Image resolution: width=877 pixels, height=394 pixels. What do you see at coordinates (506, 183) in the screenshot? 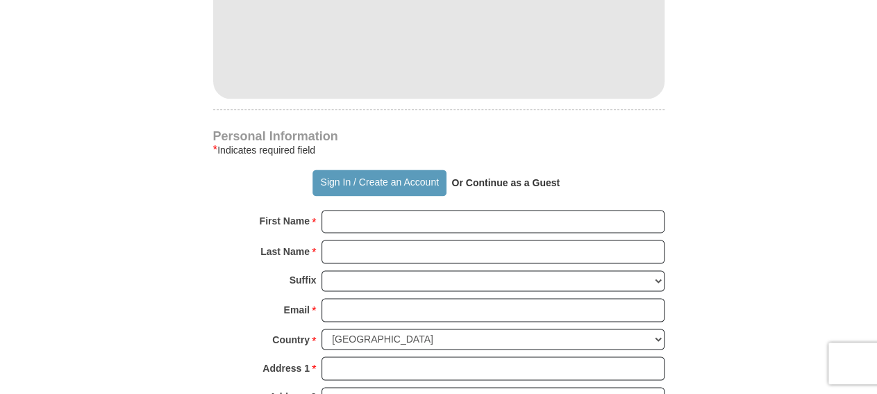
I see `strong: Or Continue as a Guest` at bounding box center [506, 183].